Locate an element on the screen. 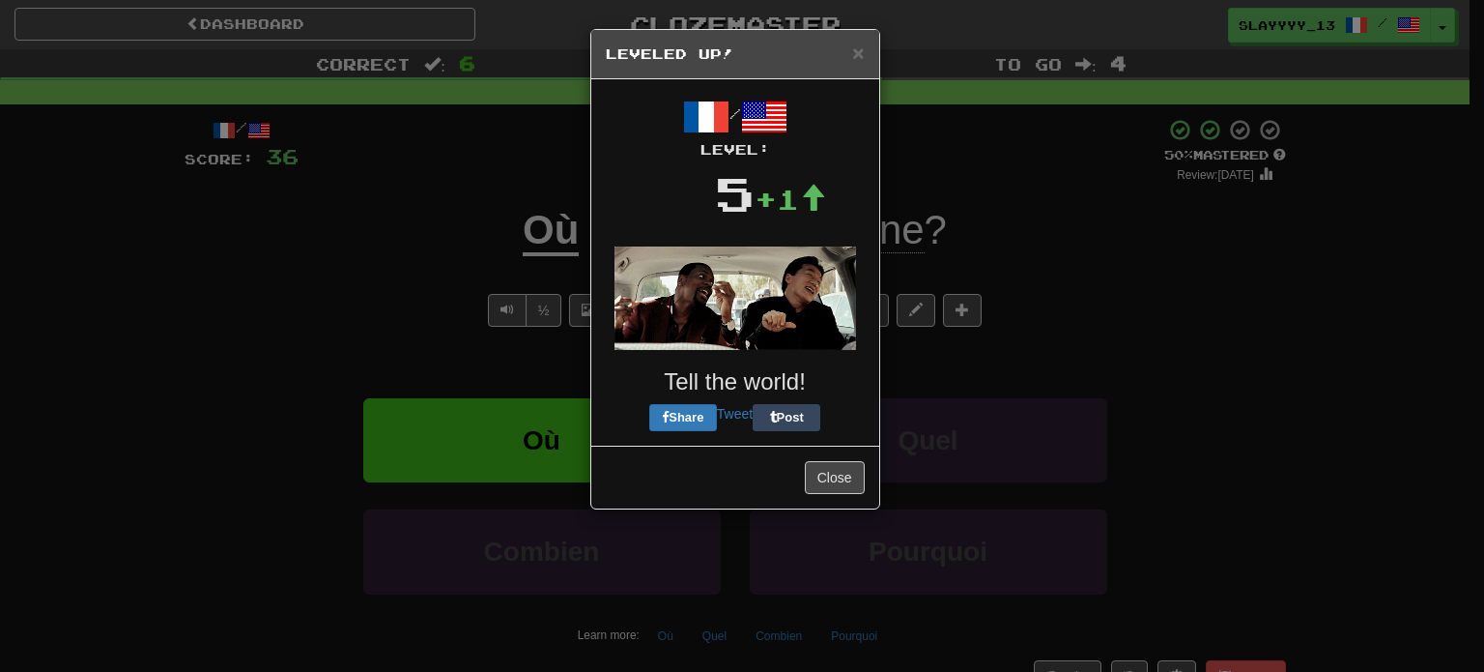  h5: Leveled Up! is located at coordinates (735, 54).